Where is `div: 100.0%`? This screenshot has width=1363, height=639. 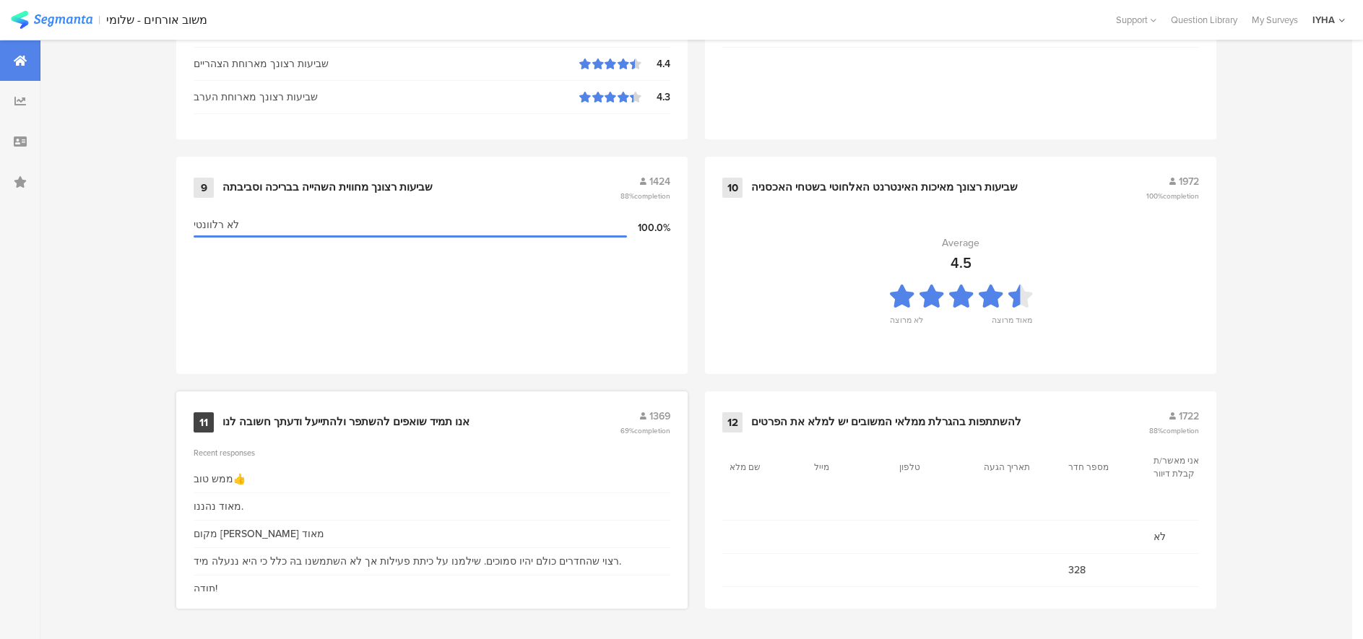
div: 100.0% is located at coordinates (648, 227).